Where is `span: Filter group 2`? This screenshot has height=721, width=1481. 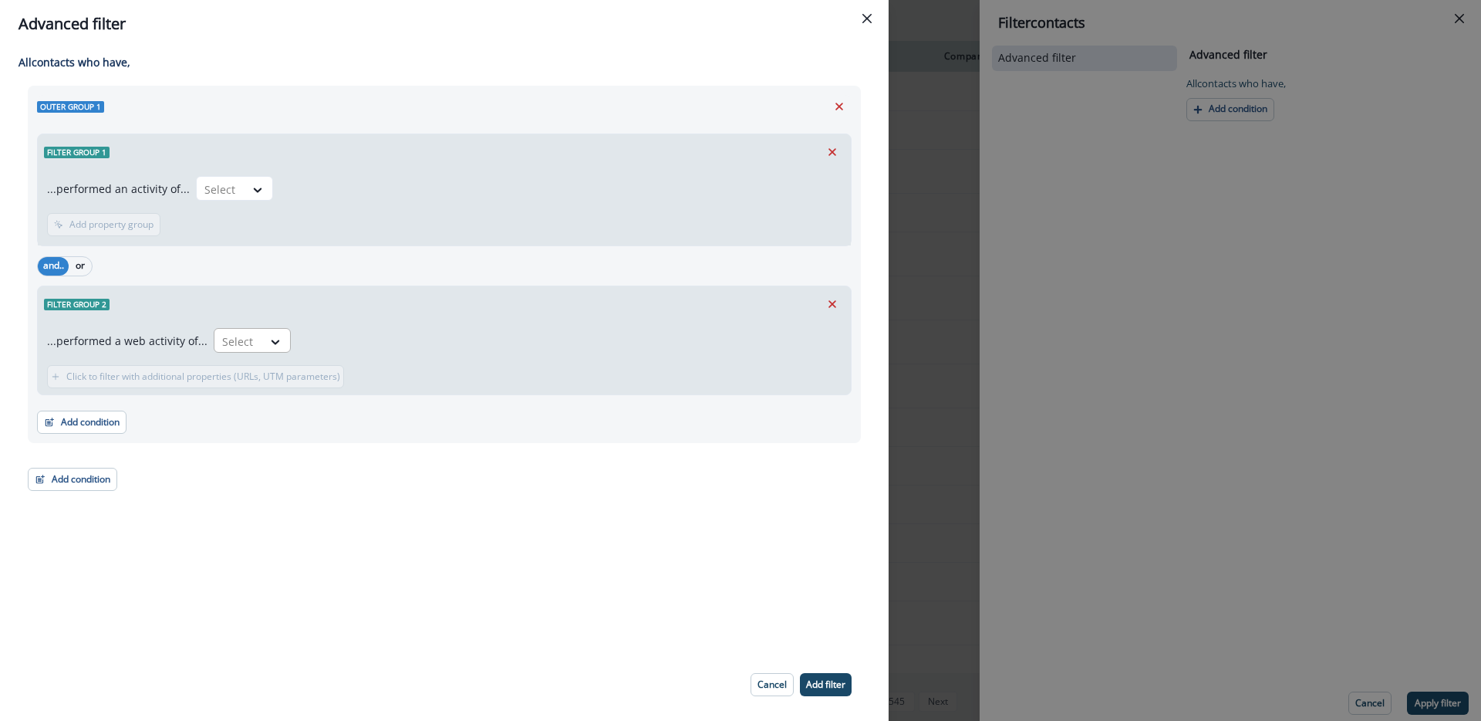 span: Filter group 2 is located at coordinates (76, 304).